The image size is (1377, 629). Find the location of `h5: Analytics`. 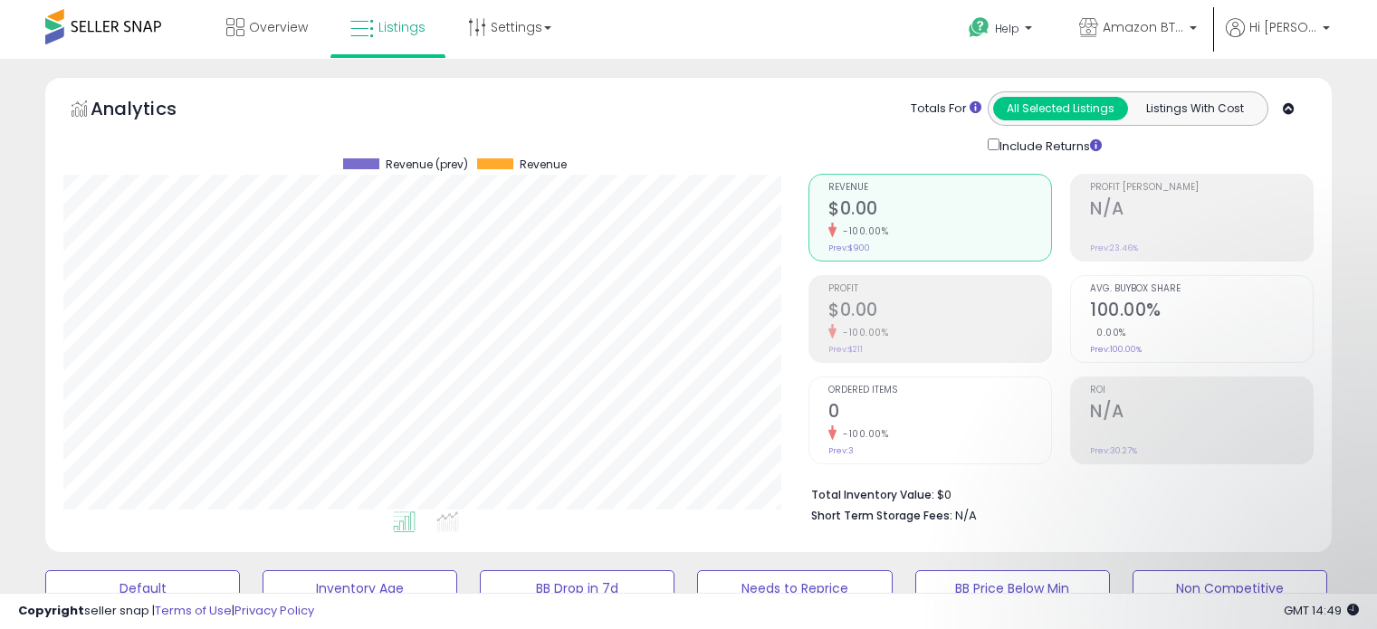

h5: Analytics is located at coordinates (151, 110).